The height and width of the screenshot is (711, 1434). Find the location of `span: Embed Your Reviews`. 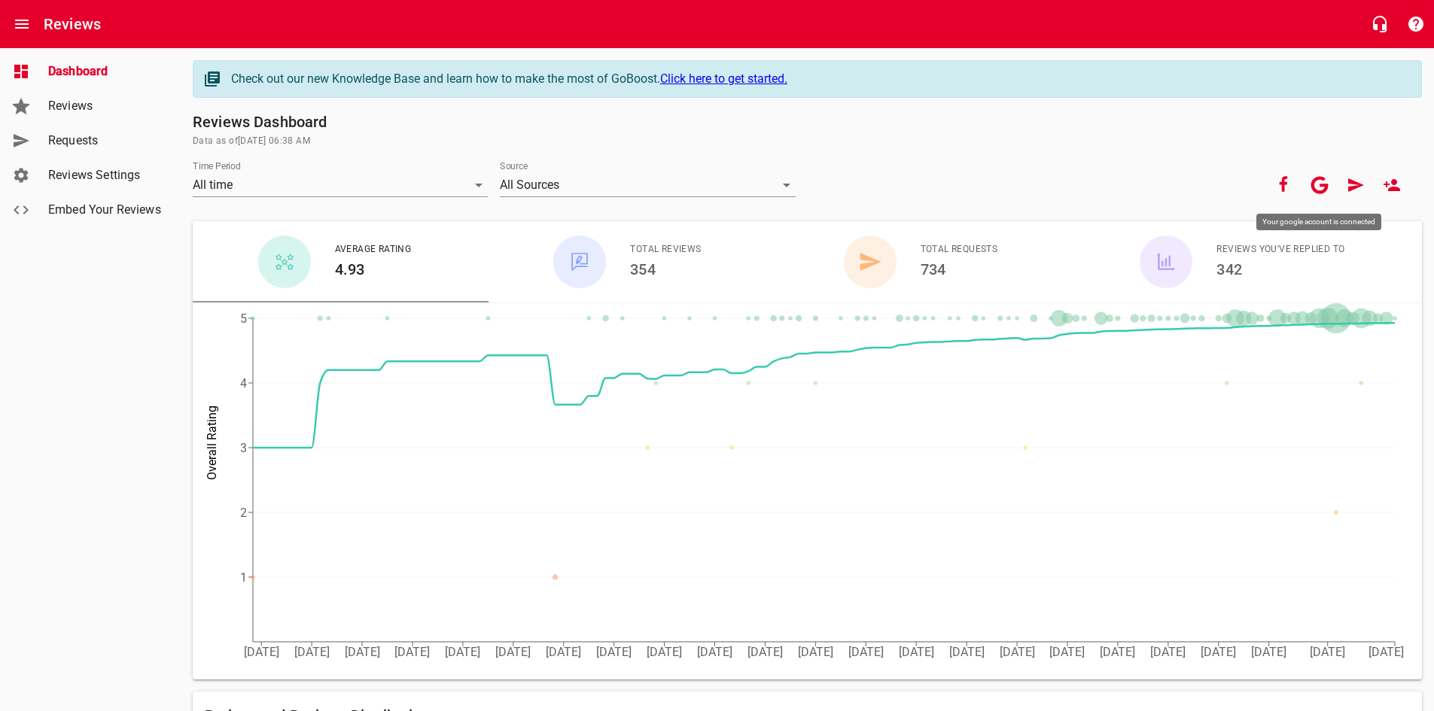

span: Embed Your Reviews is located at coordinates (105, 210).